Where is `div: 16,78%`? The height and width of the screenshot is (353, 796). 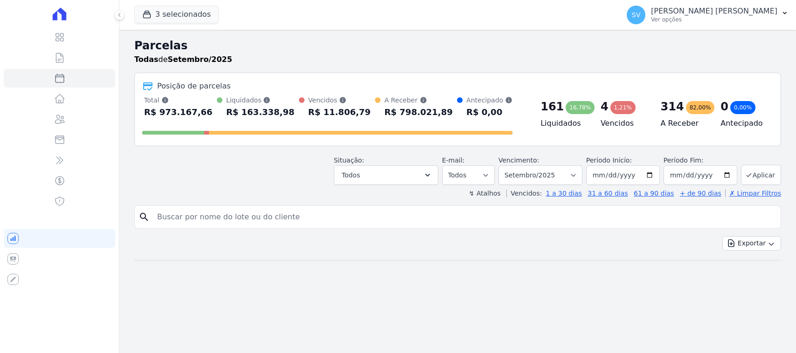 div: 16,78% is located at coordinates (580, 108).